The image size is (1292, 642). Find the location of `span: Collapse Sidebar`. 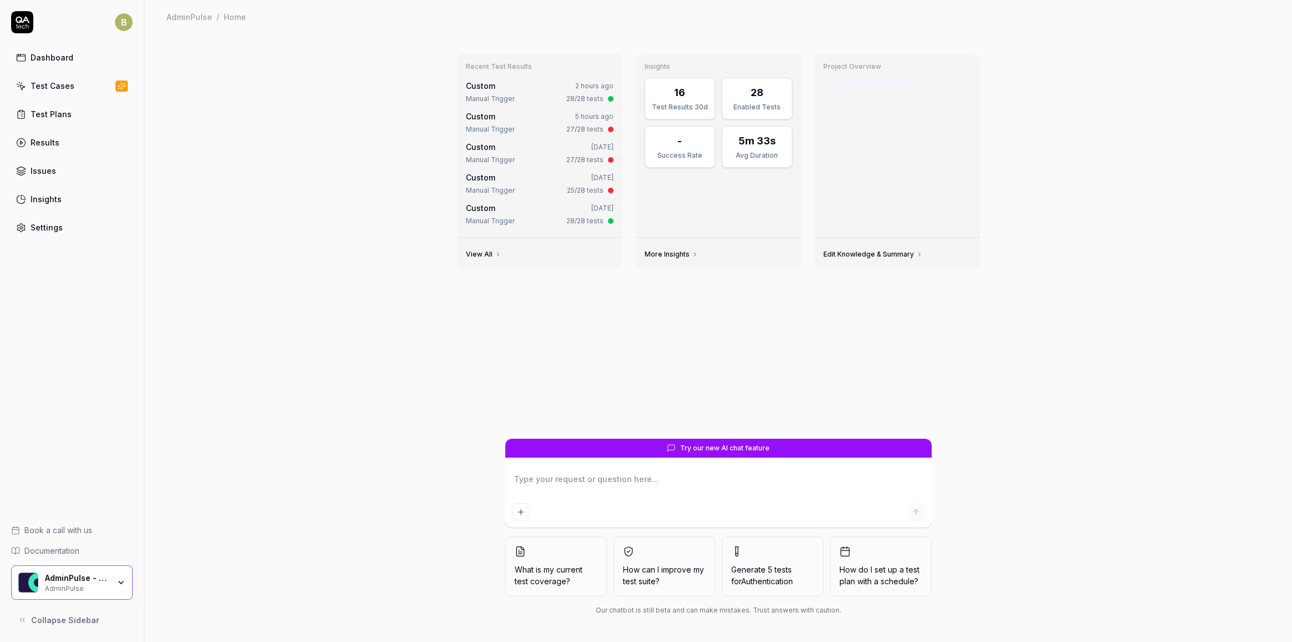

span: Collapse Sidebar is located at coordinates (65, 620).